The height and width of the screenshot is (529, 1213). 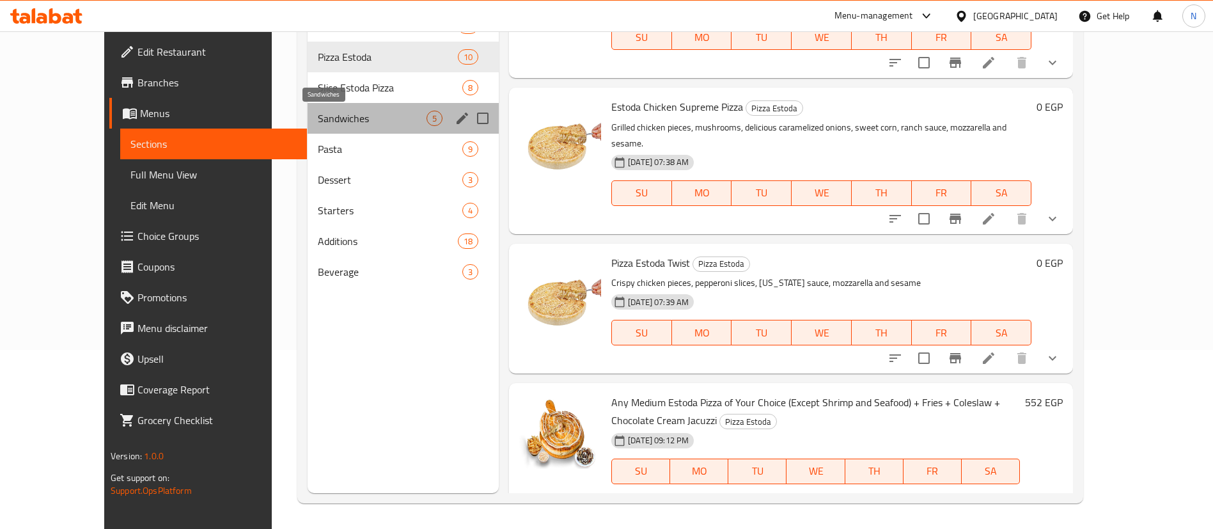 What do you see at coordinates (403, 272) in the screenshot?
I see `div: Beverage3` at bounding box center [403, 272].